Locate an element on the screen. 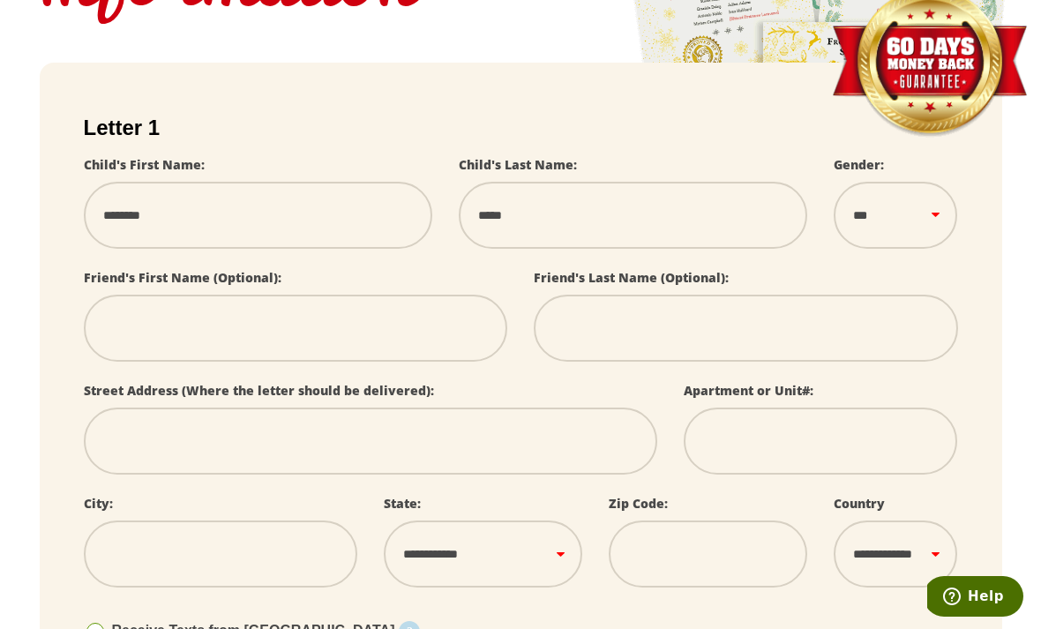  label: State: is located at coordinates (402, 503).